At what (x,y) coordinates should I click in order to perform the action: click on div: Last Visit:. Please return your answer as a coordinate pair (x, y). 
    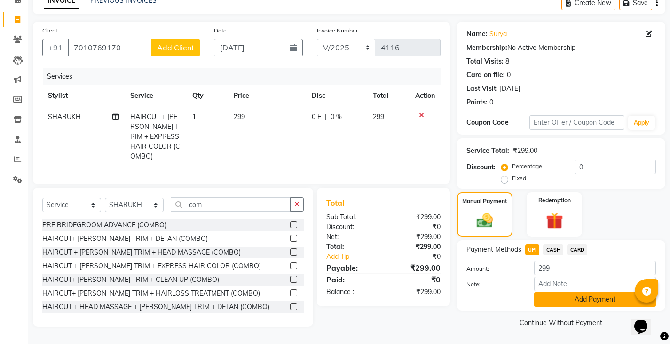
    Looking at the image, I should click on (482, 88).